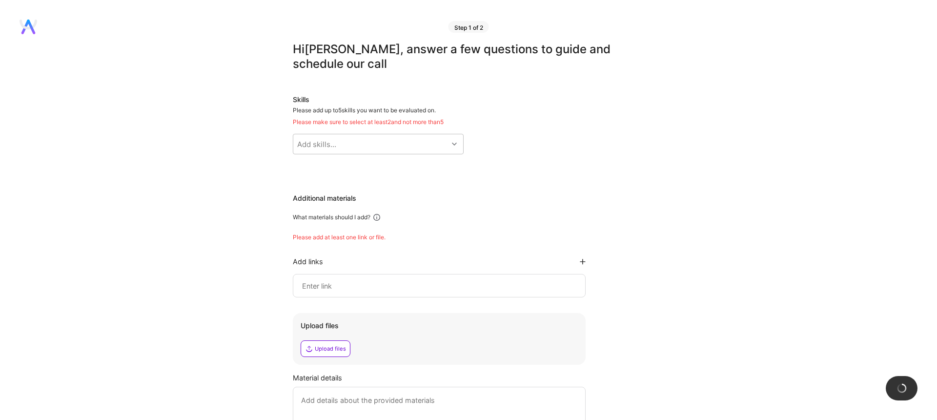 Image resolution: width=937 pixels, height=420 pixels. What do you see at coordinates (902, 388) in the screenshot?
I see `img: loading` at bounding box center [902, 388].